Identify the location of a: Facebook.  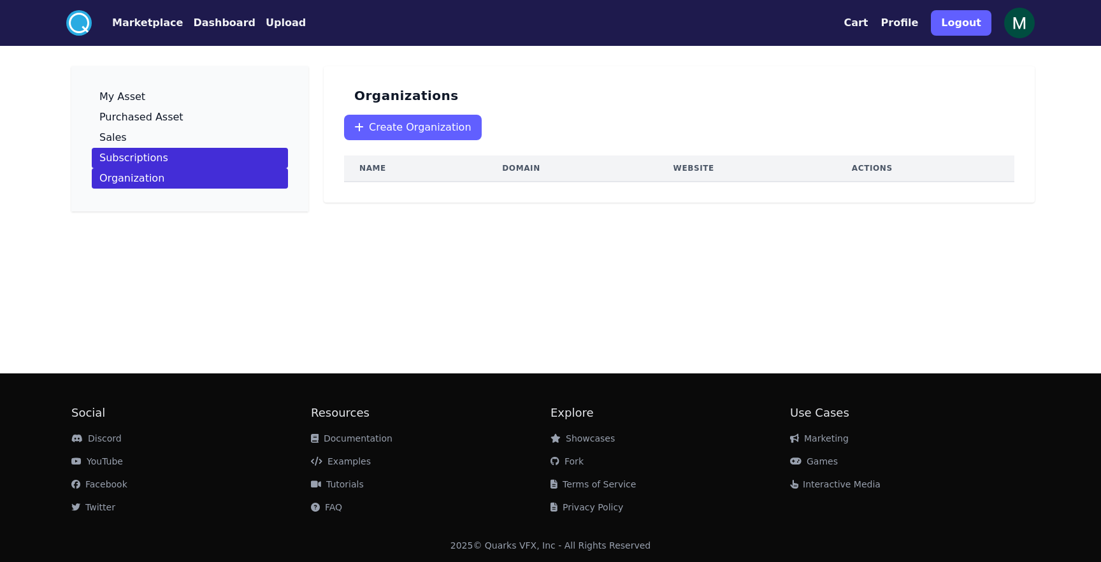
(99, 484).